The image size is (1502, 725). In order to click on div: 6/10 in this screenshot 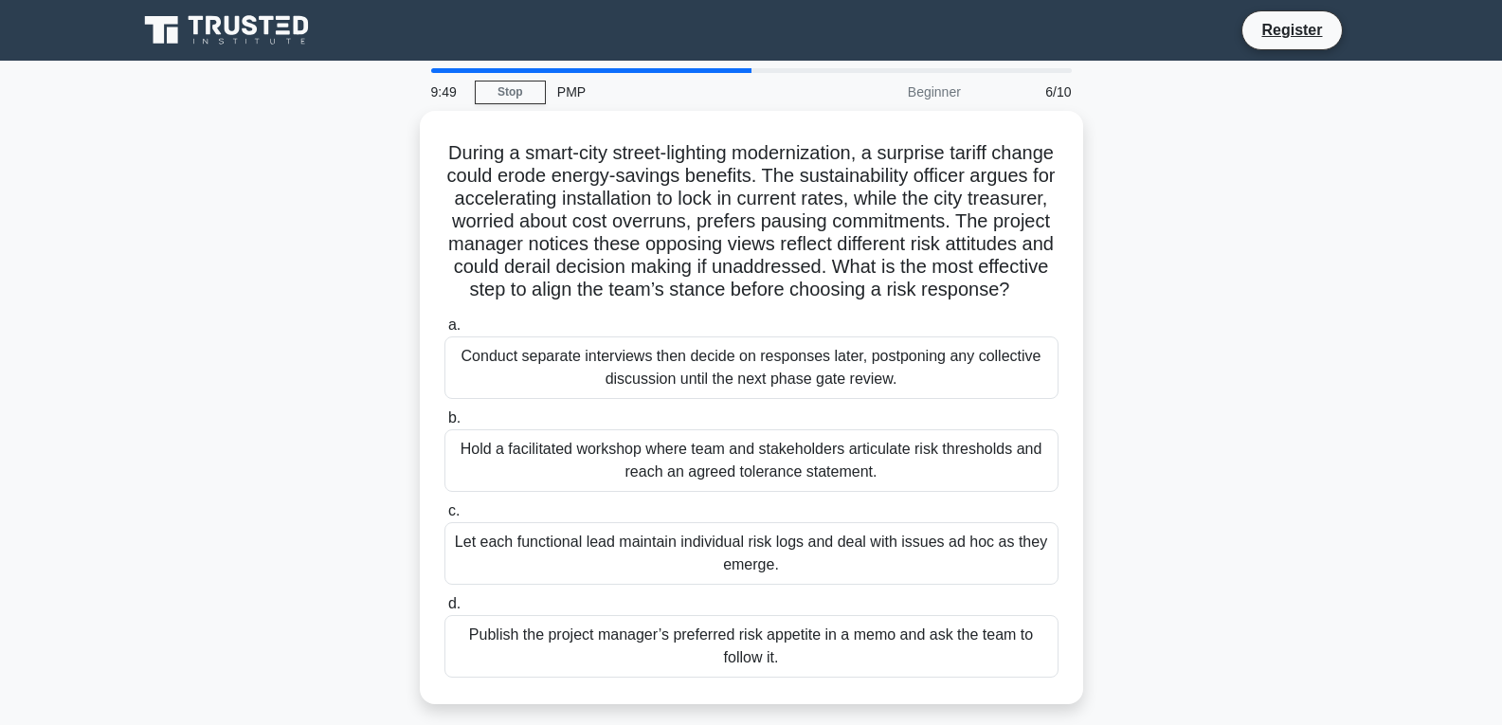, I will do `click(1027, 92)`.